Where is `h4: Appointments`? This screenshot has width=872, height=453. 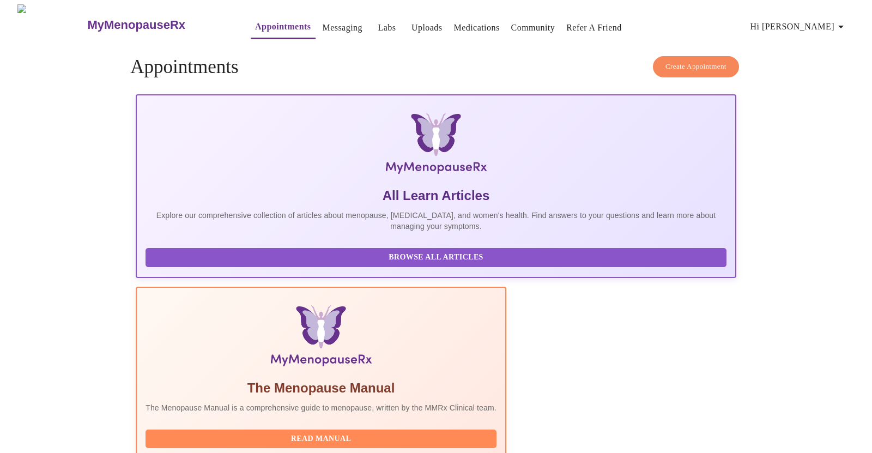
h4: Appointments is located at coordinates (436, 67).